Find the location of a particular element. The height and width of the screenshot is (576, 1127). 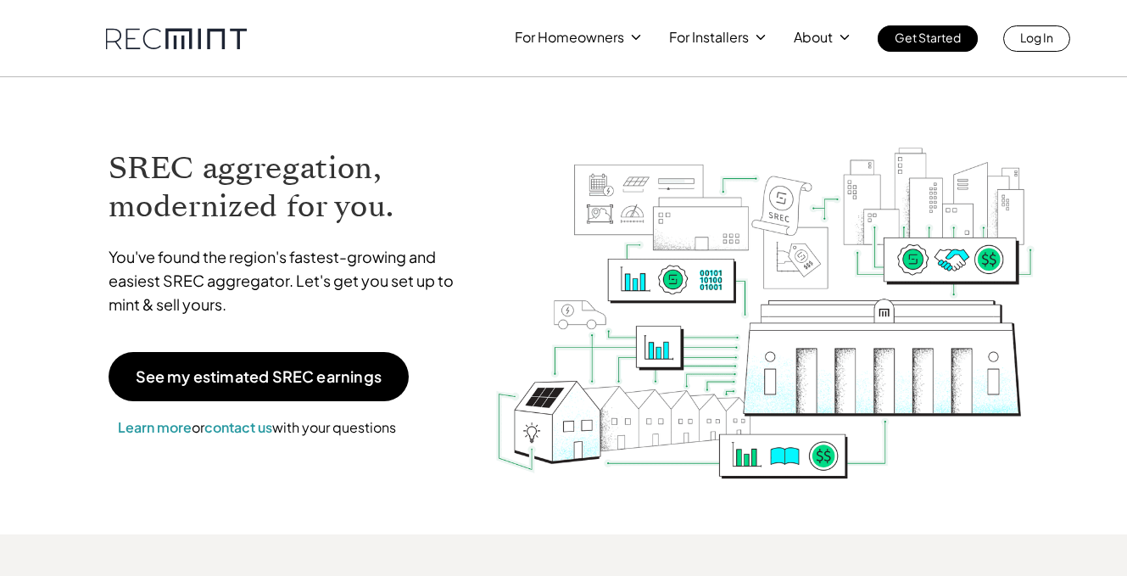

p: See my estimated SREC earnings is located at coordinates (259, 377).